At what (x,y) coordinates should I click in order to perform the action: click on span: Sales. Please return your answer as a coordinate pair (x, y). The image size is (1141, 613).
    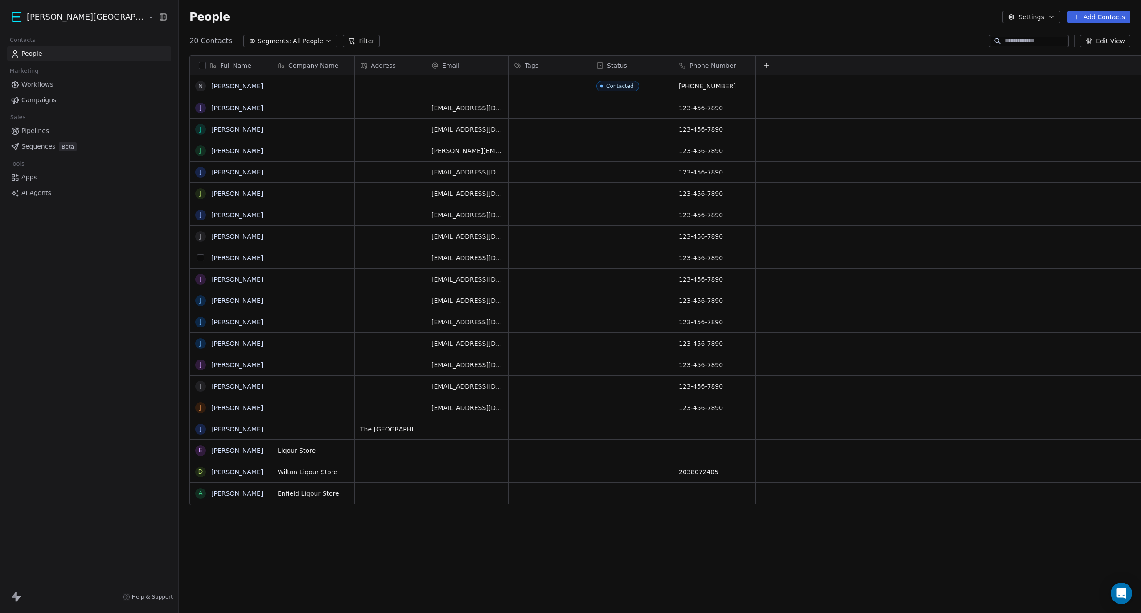
    Looking at the image, I should click on (18, 117).